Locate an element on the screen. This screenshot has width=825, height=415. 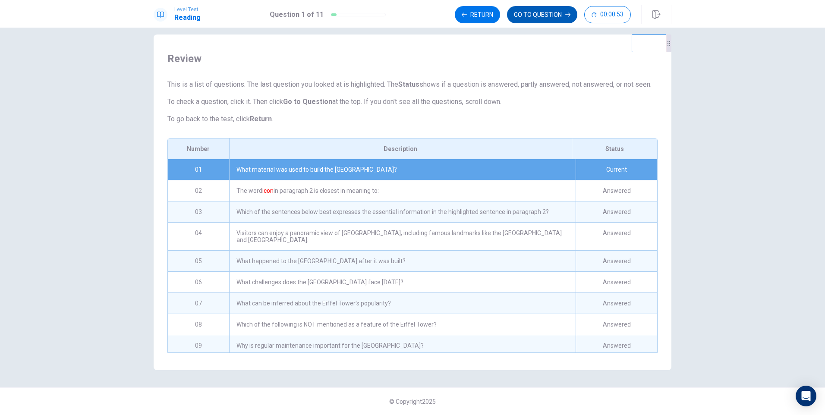
div: 09 is located at coordinates (199, 346).